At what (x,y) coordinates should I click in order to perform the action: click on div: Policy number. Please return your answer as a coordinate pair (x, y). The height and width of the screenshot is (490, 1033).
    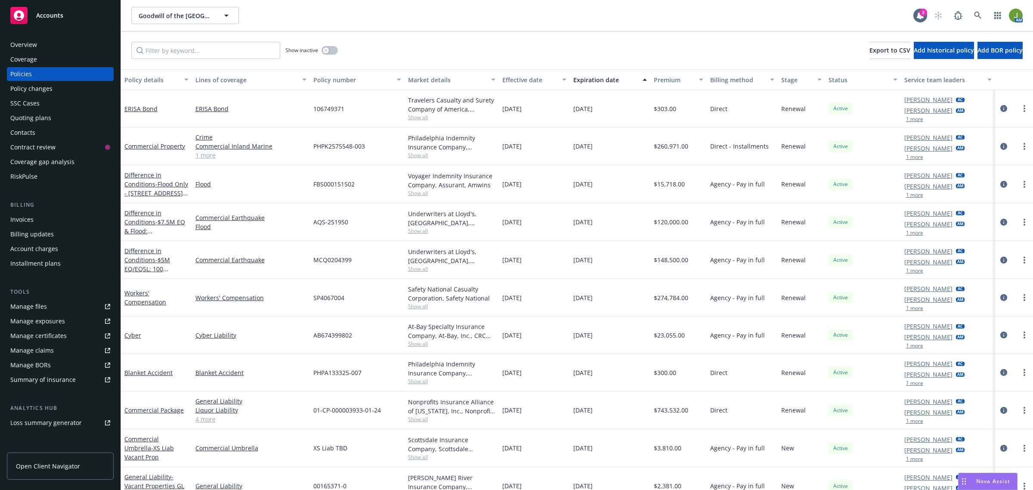
    Looking at the image, I should click on (353, 80).